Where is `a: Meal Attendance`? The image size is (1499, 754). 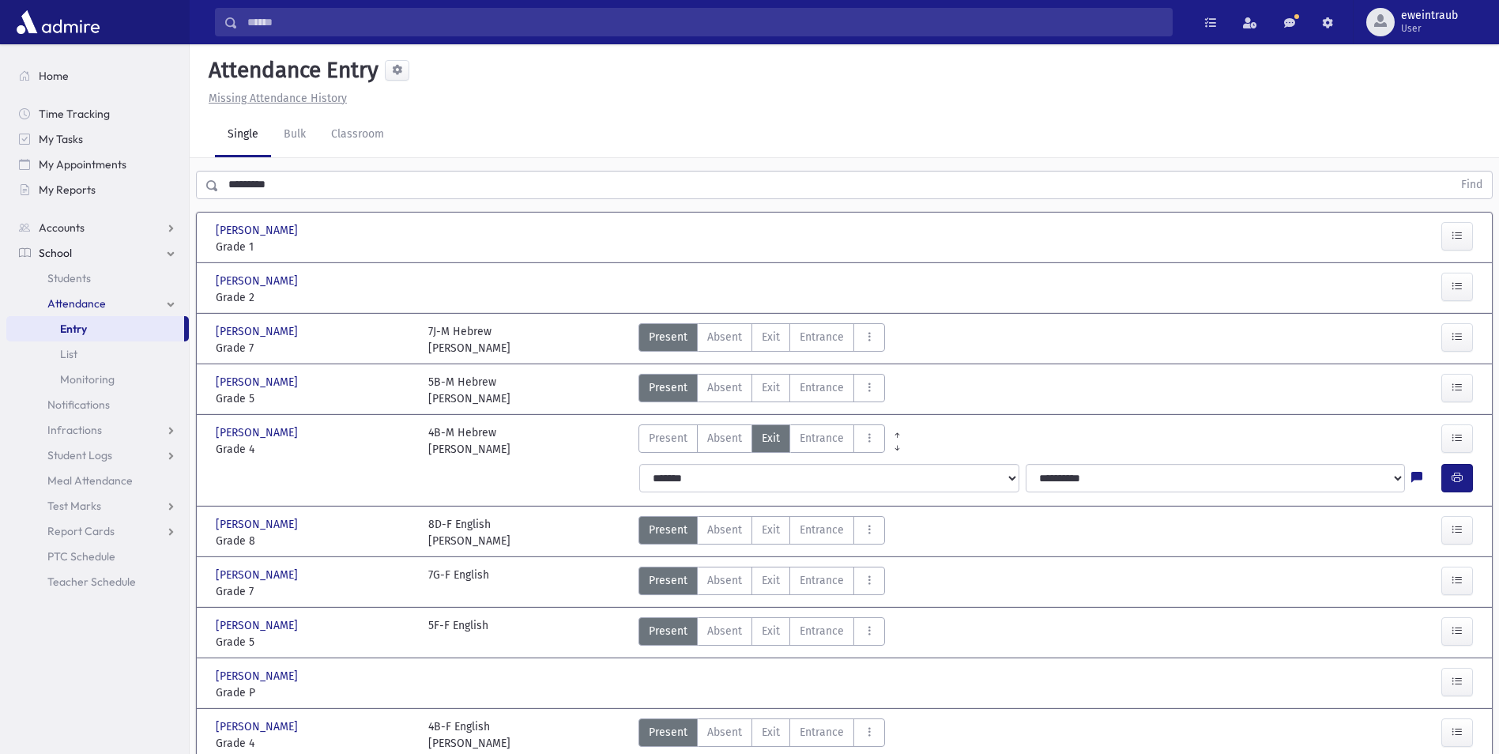
a: Meal Attendance is located at coordinates (97, 480).